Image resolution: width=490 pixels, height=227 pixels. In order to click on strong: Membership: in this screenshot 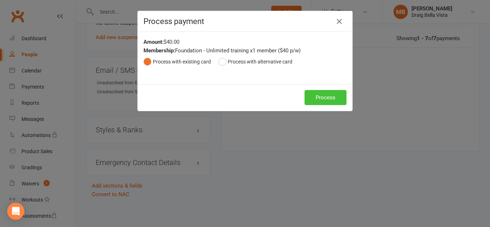, I will do `click(159, 51)`.